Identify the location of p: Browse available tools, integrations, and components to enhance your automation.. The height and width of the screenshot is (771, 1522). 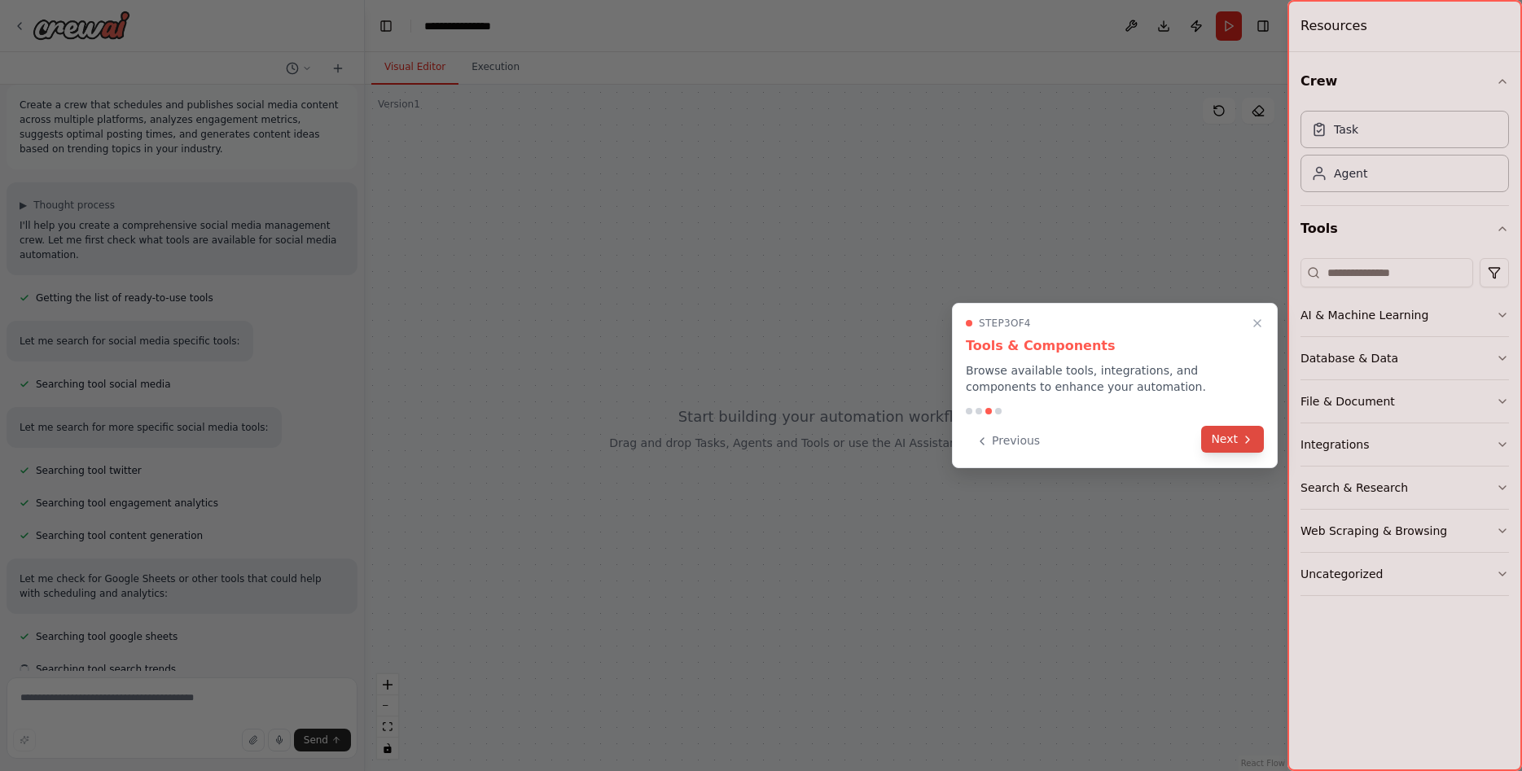
(1115, 379).